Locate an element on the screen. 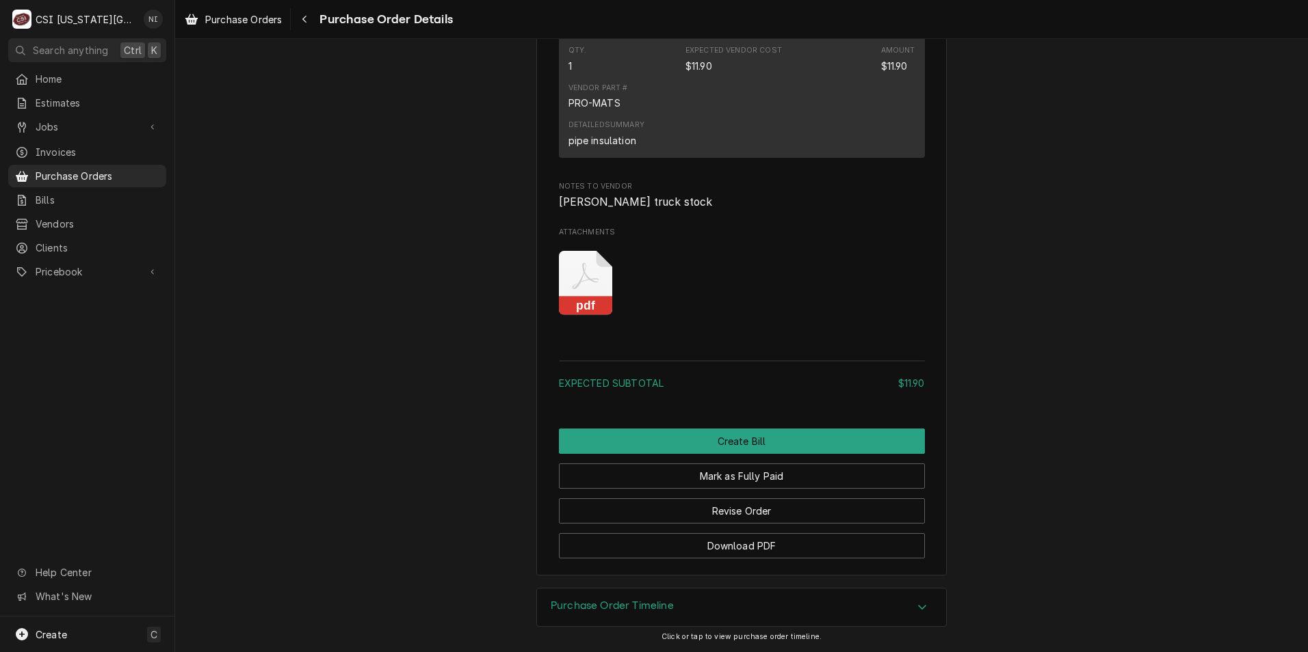 The image size is (1308, 652). span: Expected Subtotal is located at coordinates (611, 383).